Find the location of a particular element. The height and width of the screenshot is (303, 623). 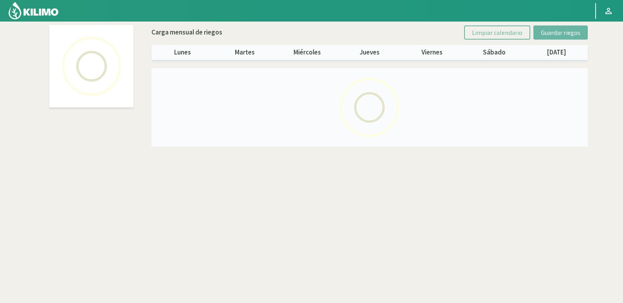

p: martes is located at coordinates (245, 52).